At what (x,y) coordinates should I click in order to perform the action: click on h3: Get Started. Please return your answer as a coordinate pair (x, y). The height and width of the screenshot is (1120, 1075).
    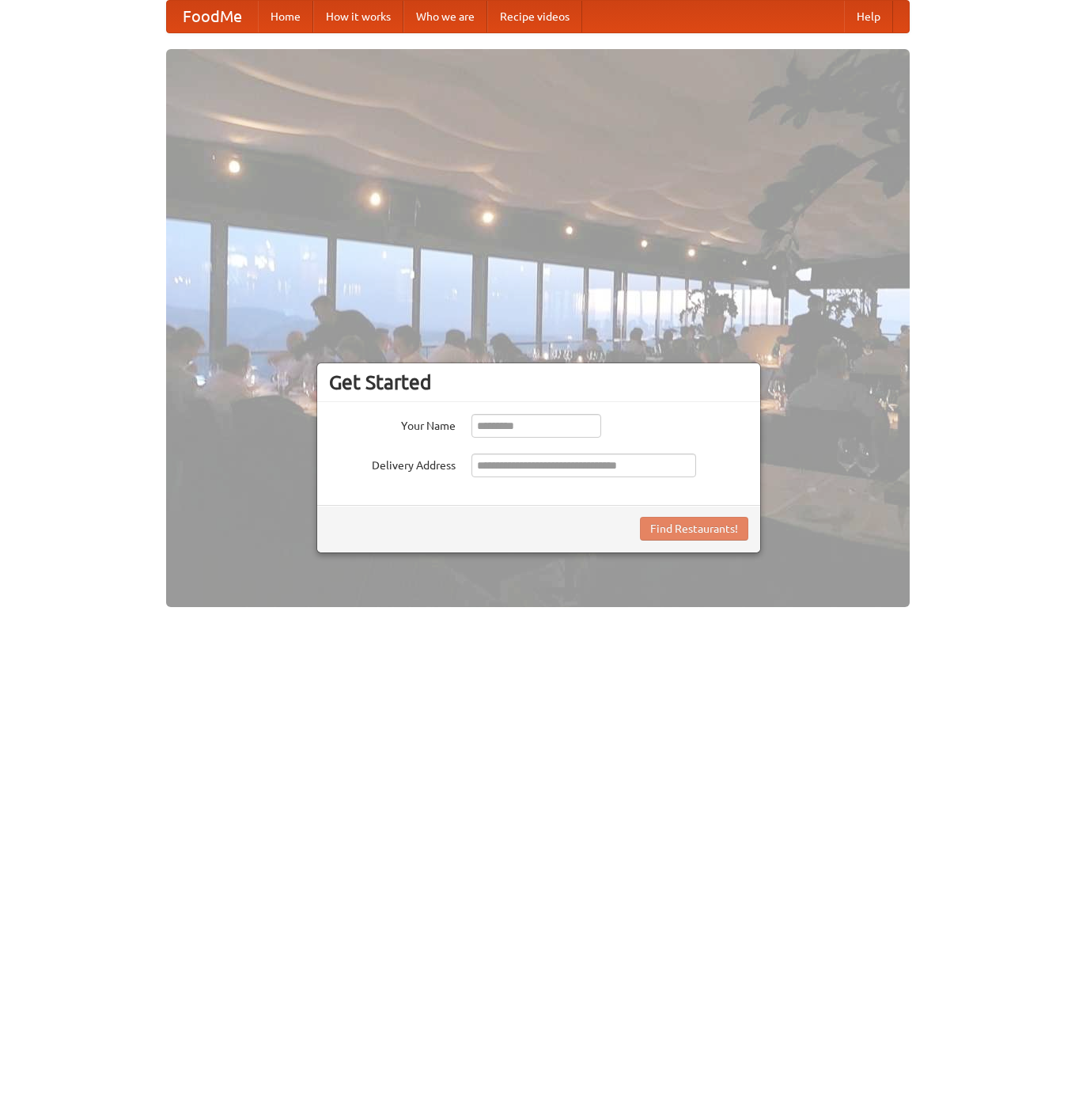
    Looking at the image, I should click on (539, 382).